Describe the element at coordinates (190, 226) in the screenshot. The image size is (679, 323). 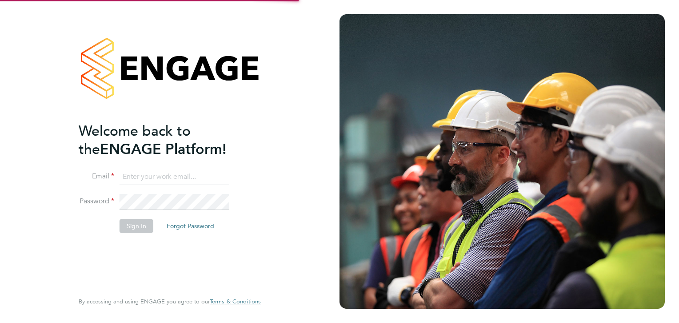
I see `button: Forgot Password` at that location.